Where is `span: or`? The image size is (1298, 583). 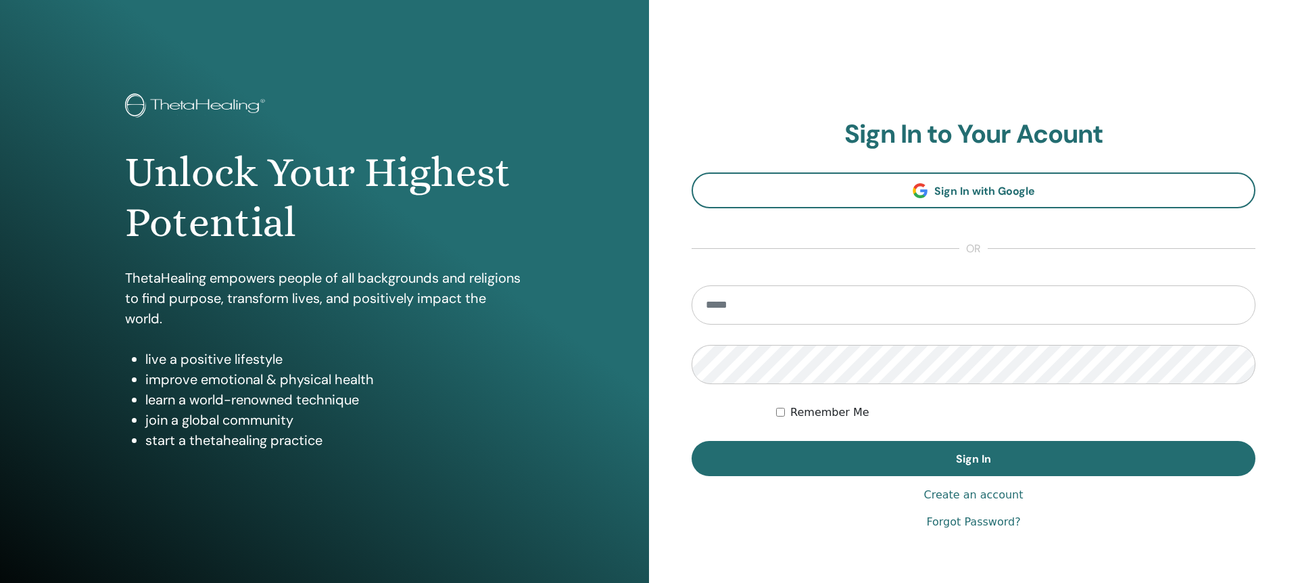 span: or is located at coordinates (973, 249).